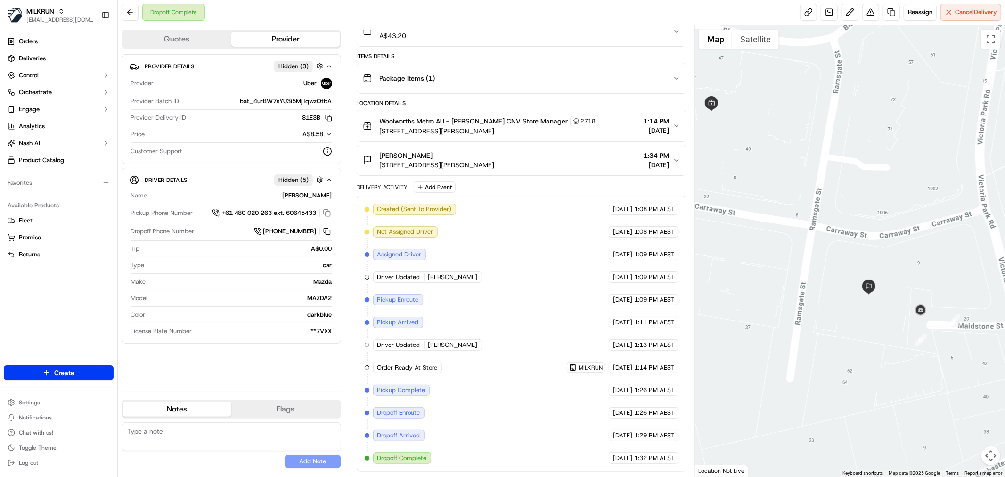 This screenshot has height=477, width=1005. Describe the element at coordinates (522, 103) in the screenshot. I see `div: Location Details` at that location.